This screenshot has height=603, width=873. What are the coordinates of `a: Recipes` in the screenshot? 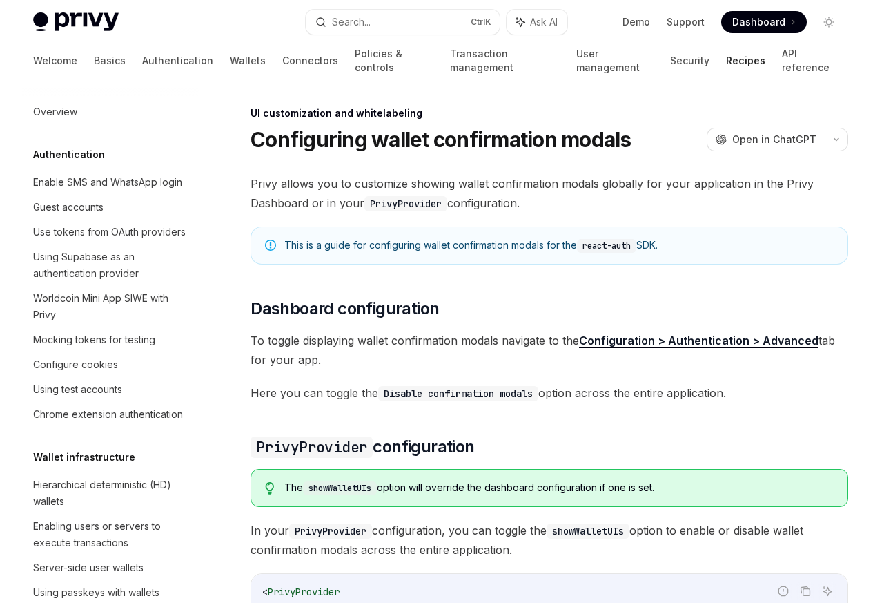 It's located at (746, 61).